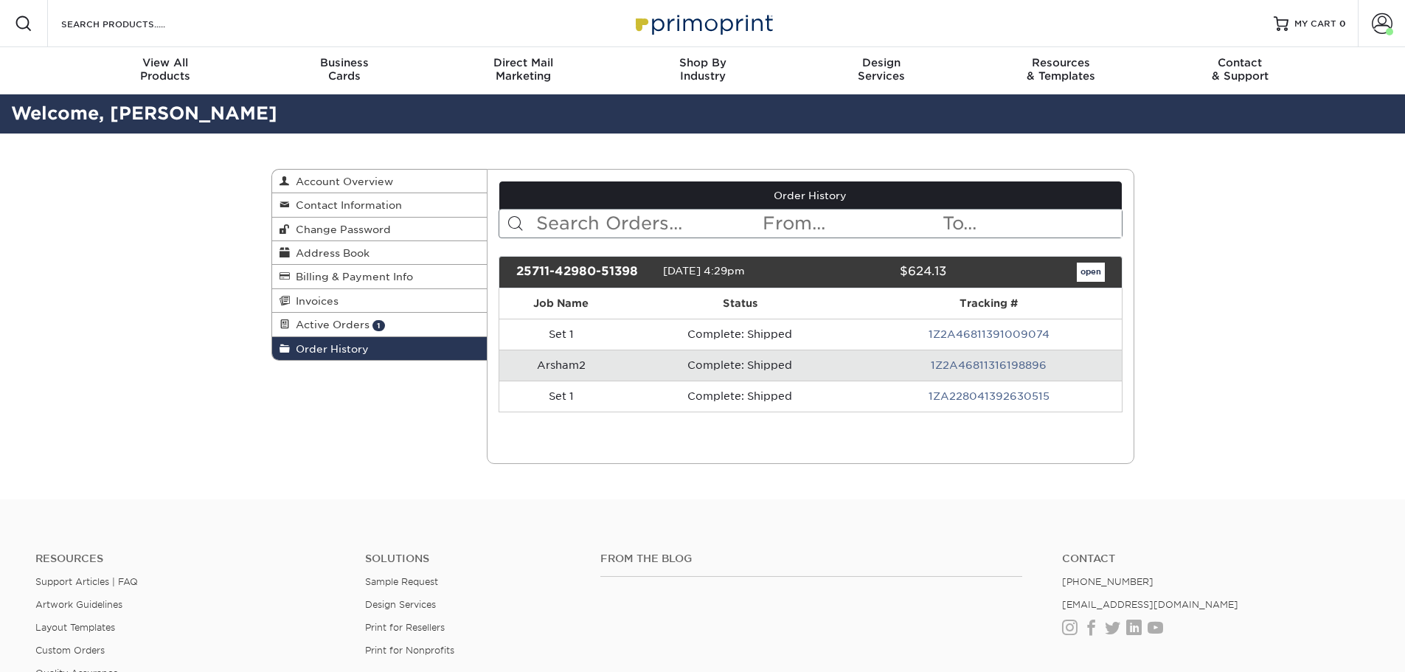 This screenshot has width=1405, height=672. Describe the element at coordinates (561, 303) in the screenshot. I see `th: Job Name` at that location.